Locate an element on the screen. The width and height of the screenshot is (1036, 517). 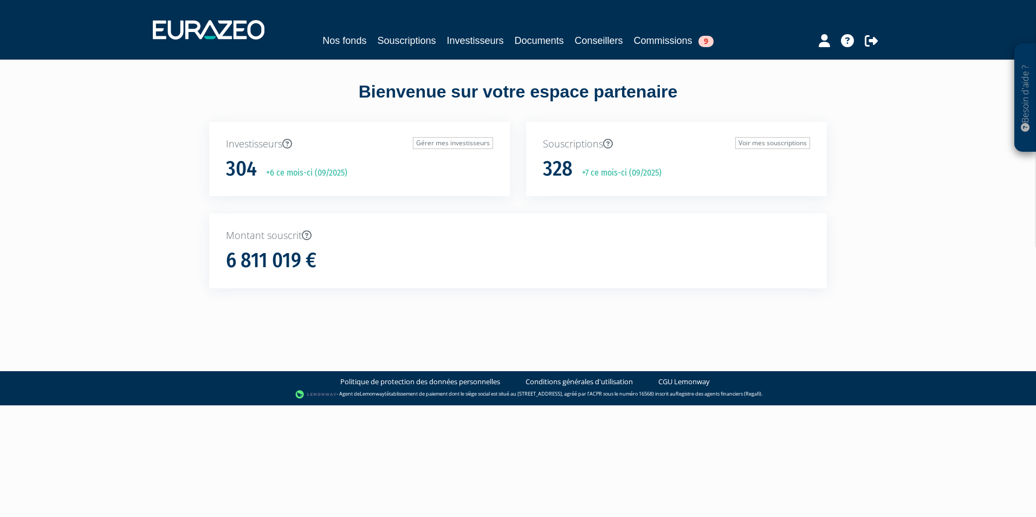
p: Souscriptions is located at coordinates (676, 144).